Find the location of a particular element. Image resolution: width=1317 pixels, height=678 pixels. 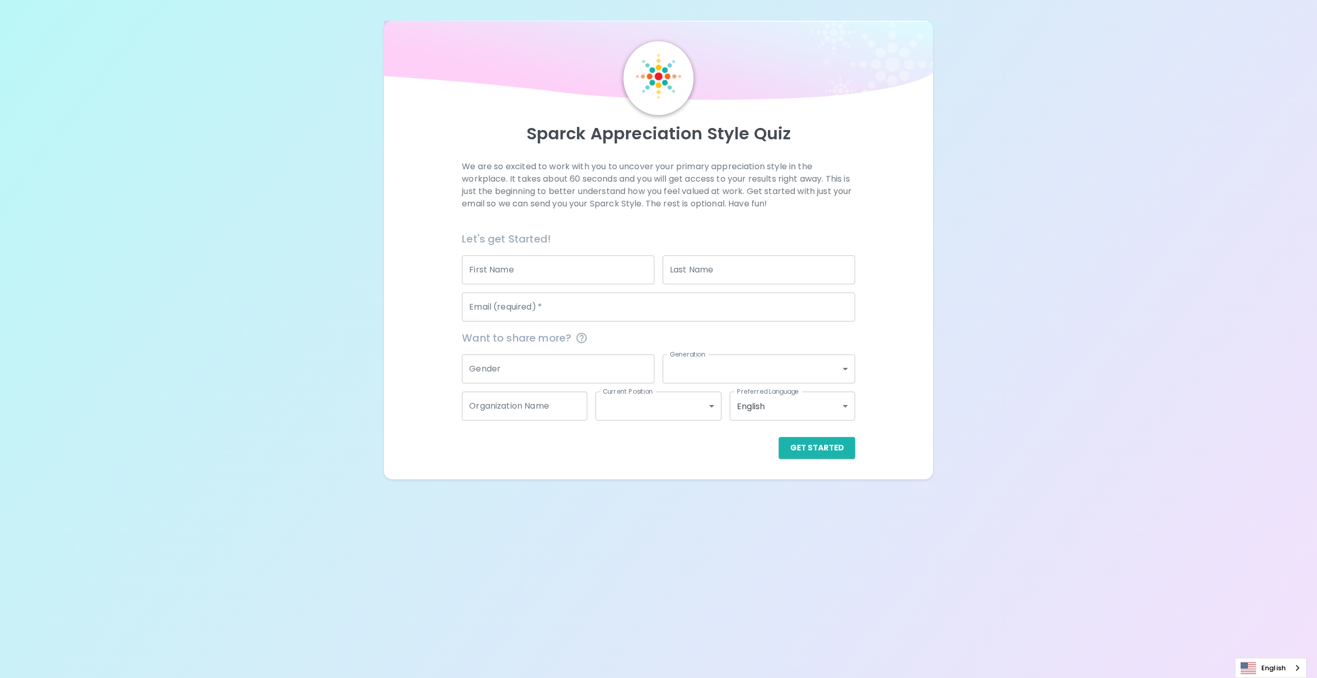

p: We are so excited to work with you to uncover your primary appreciation style in the workplace. I... is located at coordinates (658, 185).